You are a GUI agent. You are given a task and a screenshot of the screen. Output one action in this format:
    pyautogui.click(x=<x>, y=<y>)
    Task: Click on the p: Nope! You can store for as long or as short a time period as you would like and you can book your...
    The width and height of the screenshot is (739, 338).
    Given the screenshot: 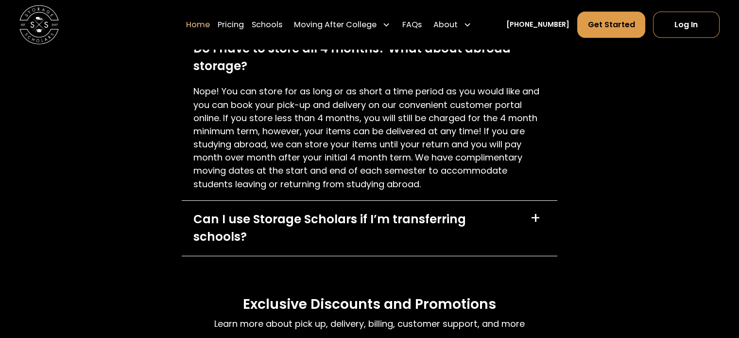 What is the action you would take?
    pyautogui.click(x=369, y=138)
    